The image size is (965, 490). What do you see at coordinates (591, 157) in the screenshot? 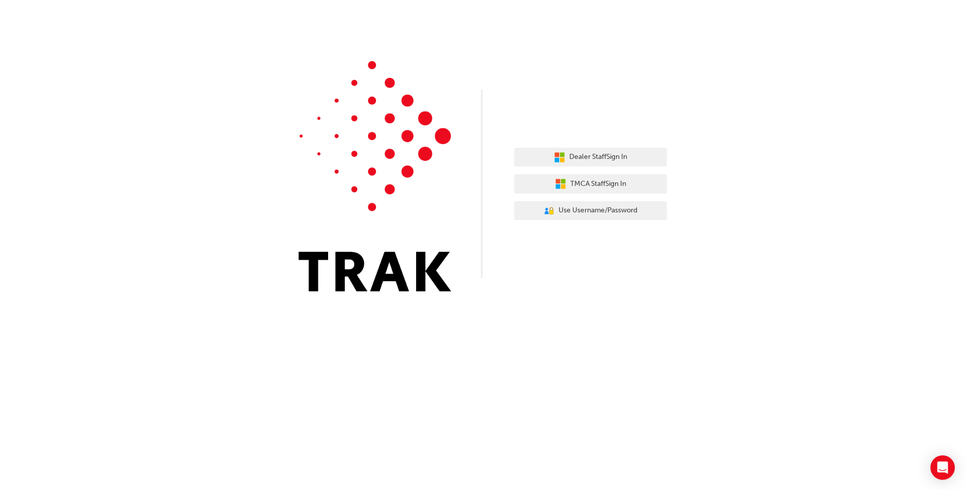
I see `button: Dealer StaffSign In` at bounding box center [591, 157].